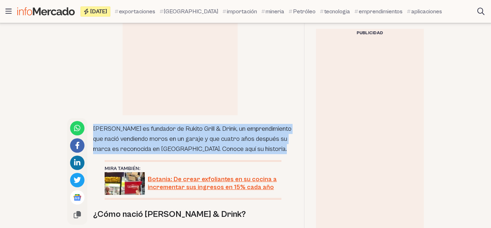 Image resolution: width=491 pixels, height=228 pixels. I want to click on a: aplicaciones, so click(425, 12).